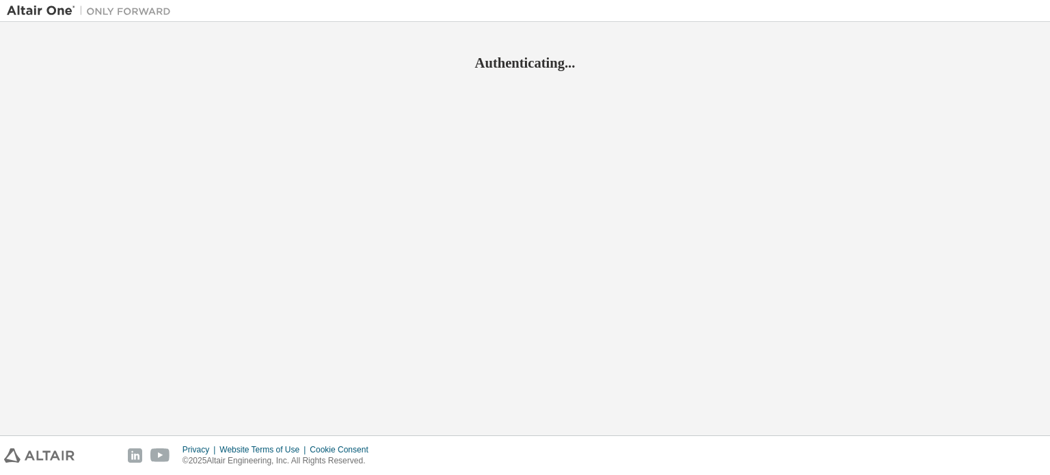 This screenshot has width=1050, height=475. I want to click on p: © 2025 Altair Engineering, Inc. All Rights Reserved., so click(280, 461).